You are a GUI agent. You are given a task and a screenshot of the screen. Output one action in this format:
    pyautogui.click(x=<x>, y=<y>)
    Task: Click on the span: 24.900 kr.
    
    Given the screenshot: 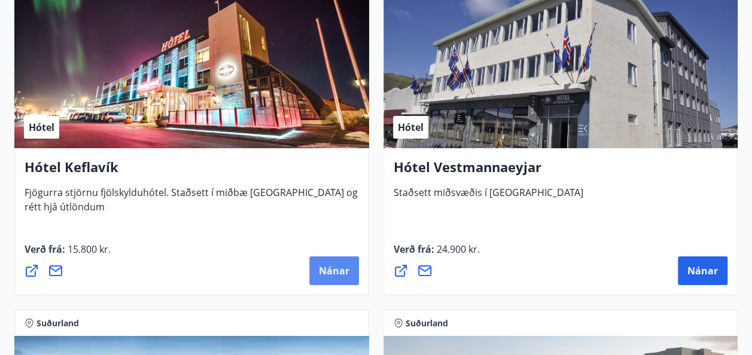 What is the action you would take?
    pyautogui.click(x=457, y=249)
    